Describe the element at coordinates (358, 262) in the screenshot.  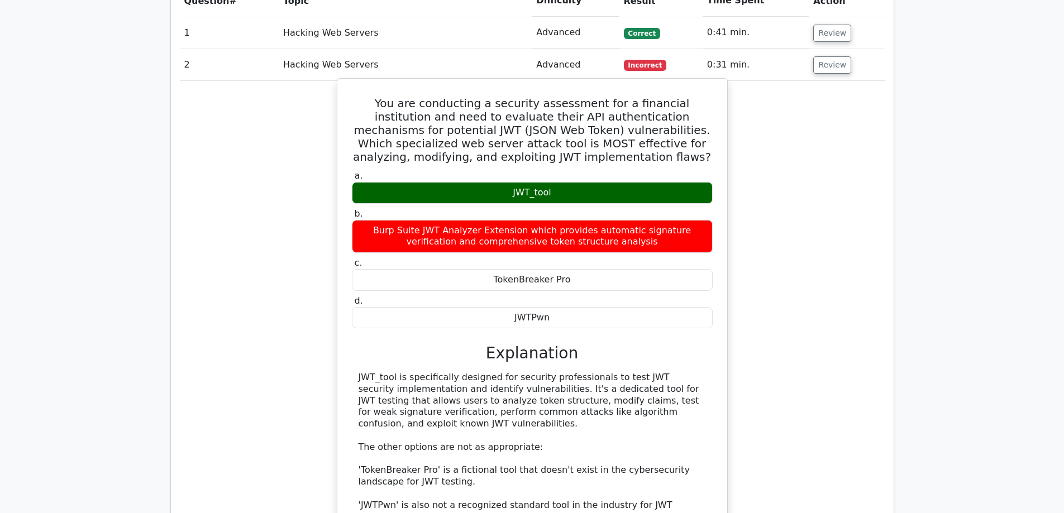
I see `span: c.` at that location.